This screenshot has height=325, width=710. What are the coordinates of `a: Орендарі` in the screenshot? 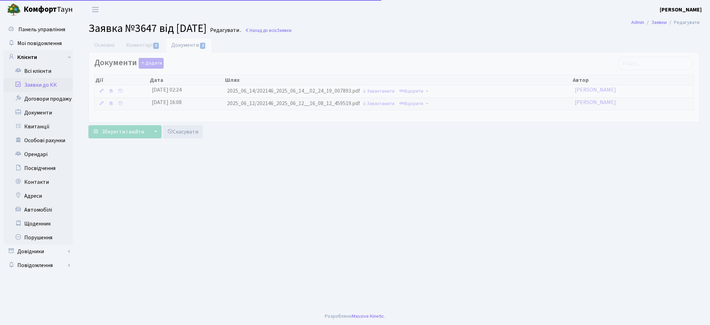 It's located at (38, 154).